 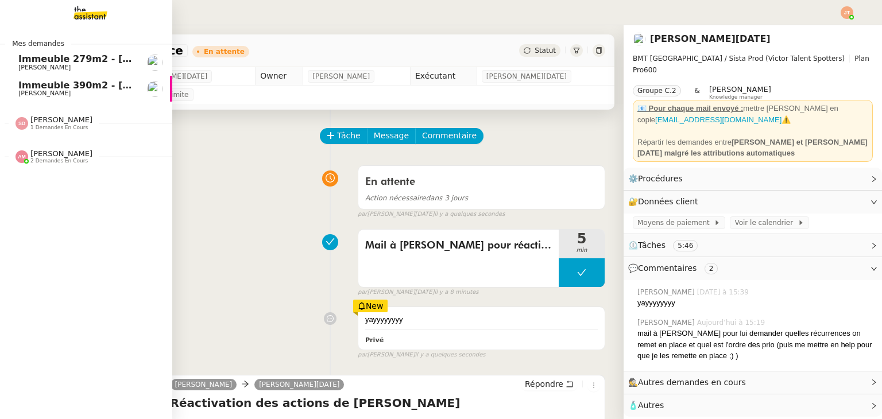 What do you see at coordinates (370, 306) in the screenshot?
I see `div: New` at bounding box center [370, 306].